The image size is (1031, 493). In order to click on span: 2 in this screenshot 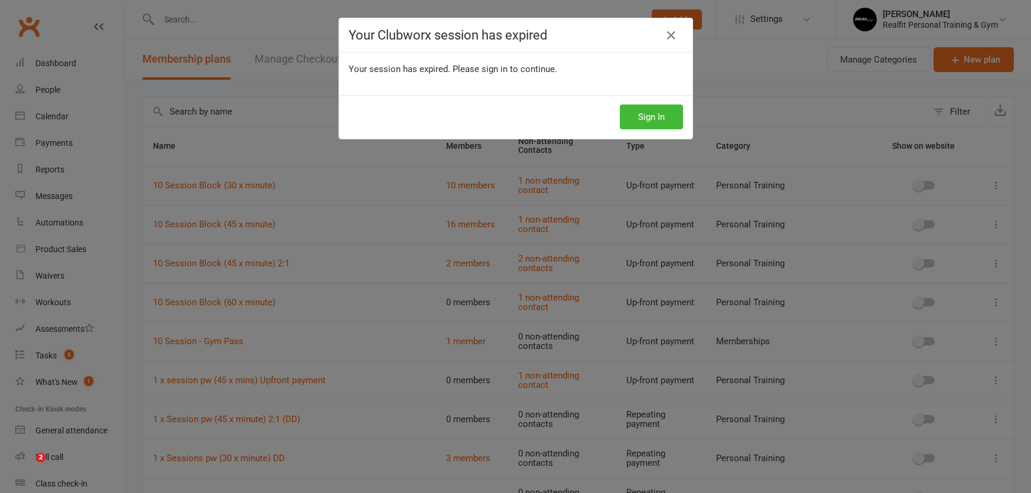, I will do `click(41, 458)`.